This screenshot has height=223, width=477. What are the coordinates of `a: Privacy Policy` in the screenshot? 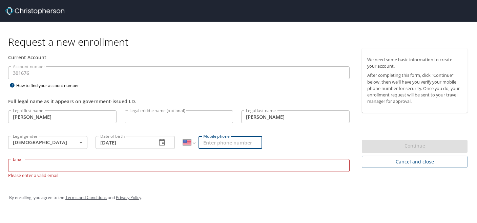 It's located at (128, 197).